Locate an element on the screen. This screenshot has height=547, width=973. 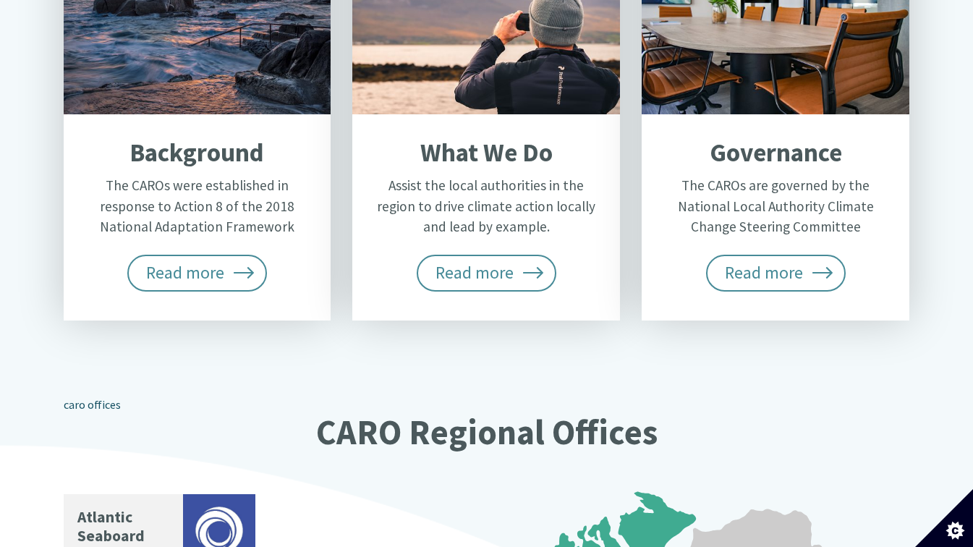
h2: Background is located at coordinates (197, 153).